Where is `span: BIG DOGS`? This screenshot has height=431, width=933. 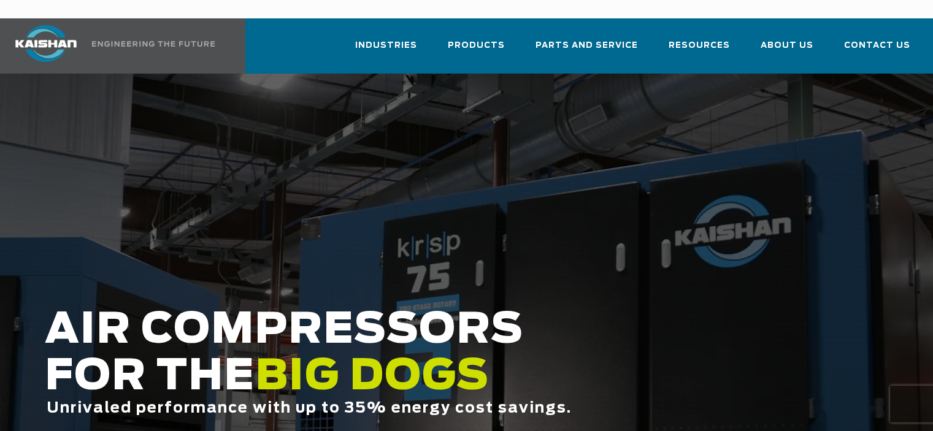 span: BIG DOGS is located at coordinates (372, 377).